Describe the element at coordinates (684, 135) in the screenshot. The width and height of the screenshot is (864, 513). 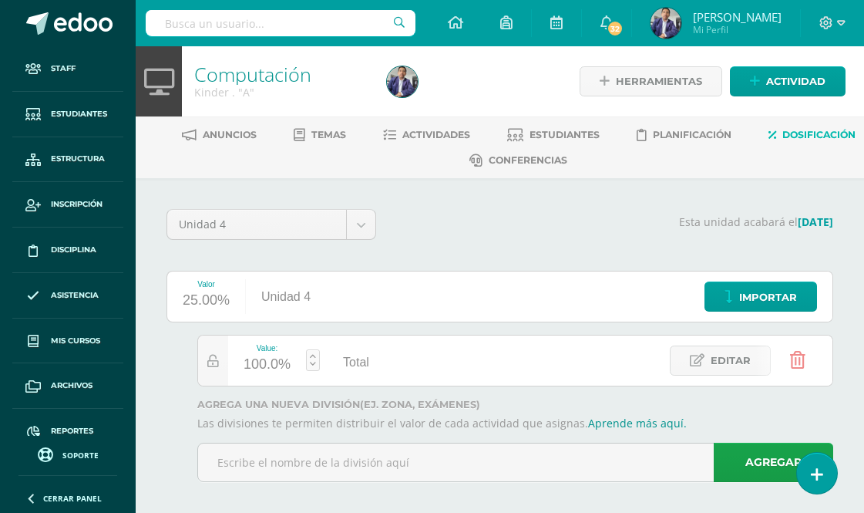
I see `a: Planificación` at that location.